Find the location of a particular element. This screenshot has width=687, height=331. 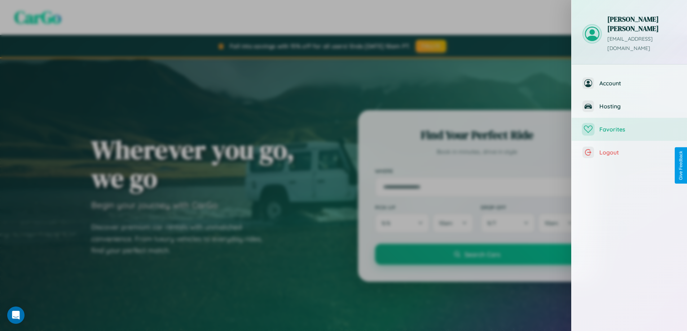

span: Favorites is located at coordinates (637, 129).